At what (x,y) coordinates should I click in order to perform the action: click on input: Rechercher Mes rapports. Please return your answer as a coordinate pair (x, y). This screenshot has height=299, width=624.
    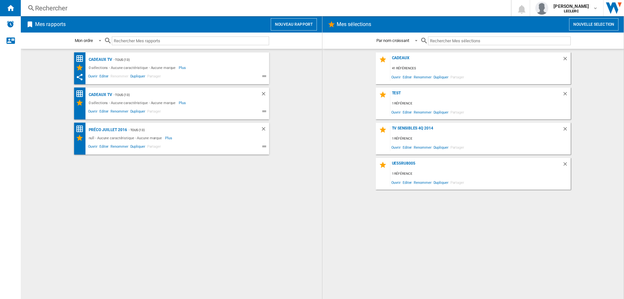
    Looking at the image, I should click on (190, 41).